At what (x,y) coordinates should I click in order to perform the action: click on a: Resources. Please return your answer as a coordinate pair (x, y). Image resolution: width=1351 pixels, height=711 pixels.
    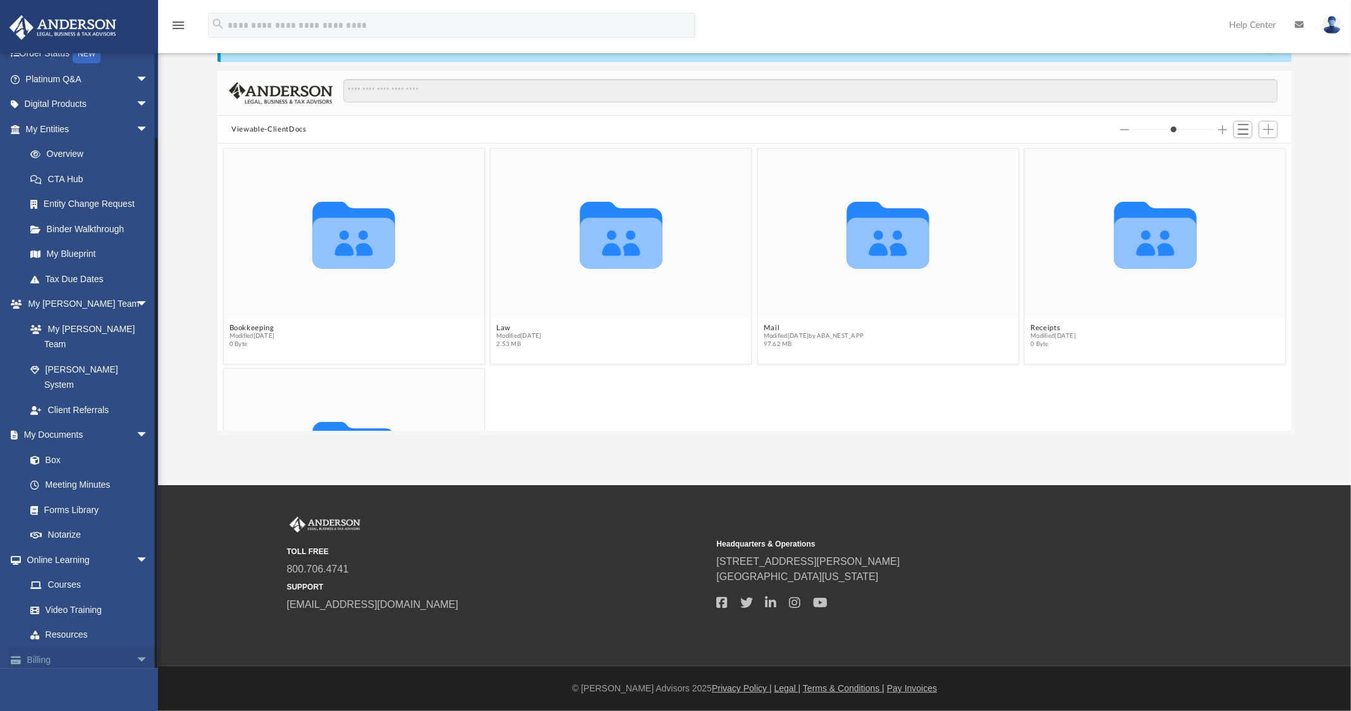
    Looking at the image, I should click on (89, 635).